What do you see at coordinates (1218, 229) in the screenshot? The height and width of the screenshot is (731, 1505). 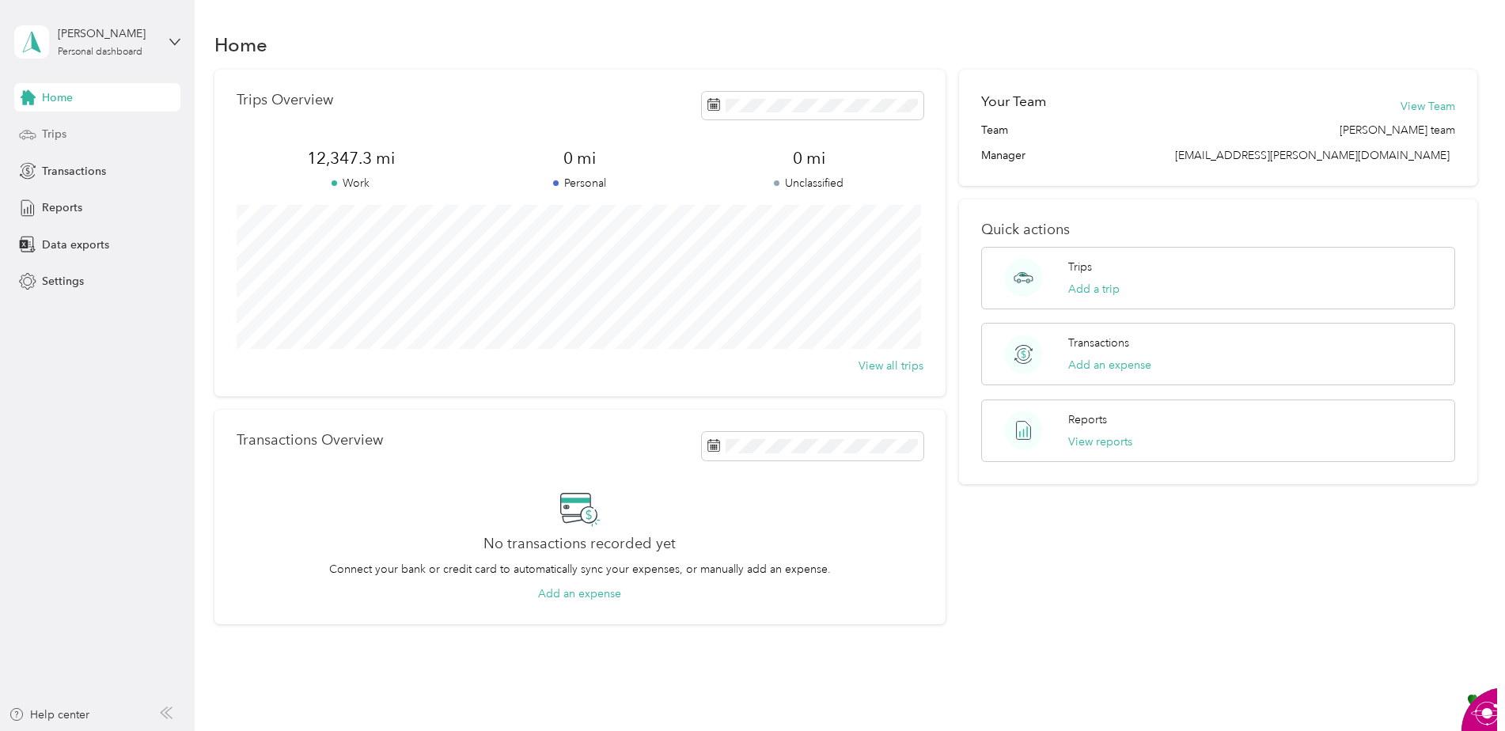 I see `p: Quick actions` at bounding box center [1218, 229].